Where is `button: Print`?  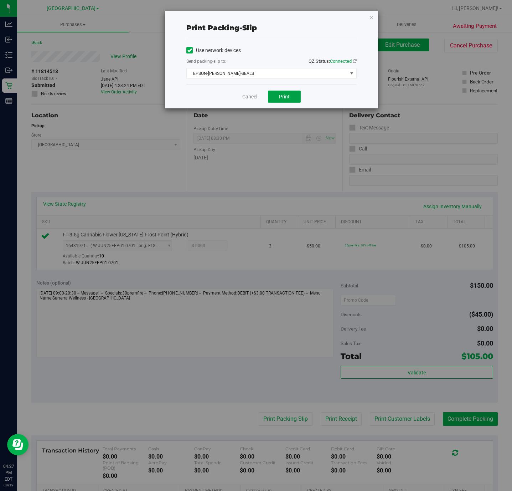 button: Print is located at coordinates (284, 97).